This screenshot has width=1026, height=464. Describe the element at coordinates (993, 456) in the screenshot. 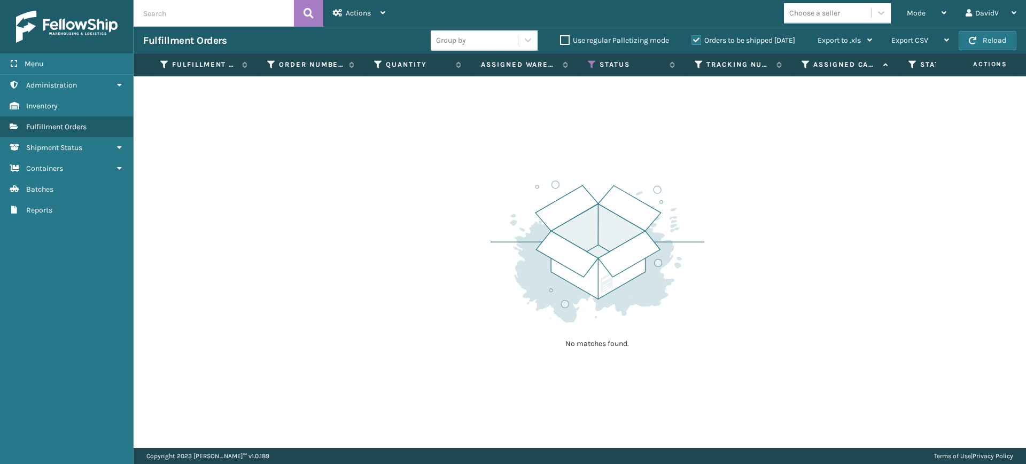

I see `a: Privacy Policy` at that location.